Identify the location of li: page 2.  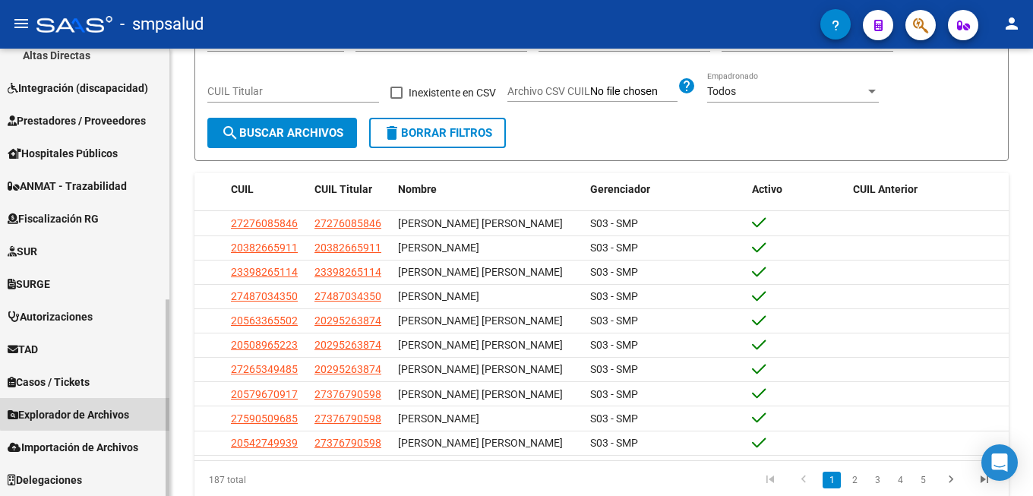
(854, 480).